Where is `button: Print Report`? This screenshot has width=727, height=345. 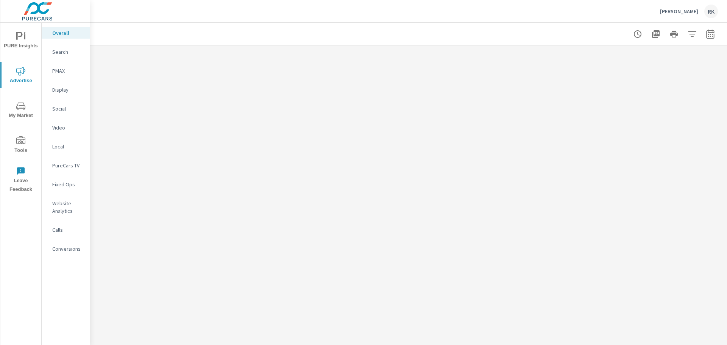 button: Print Report is located at coordinates (674, 34).